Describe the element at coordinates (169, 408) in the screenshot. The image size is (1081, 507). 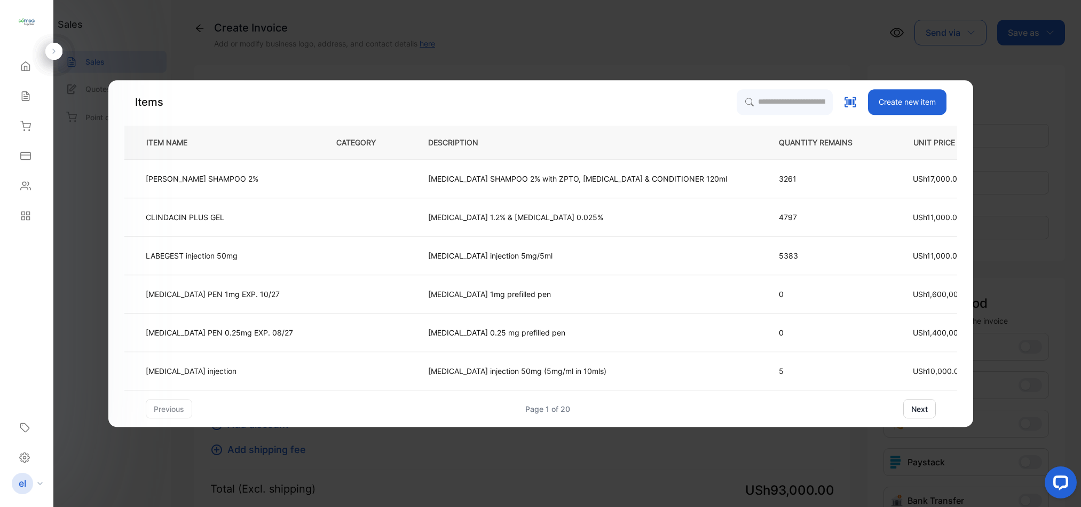
I see `button: previous` at that location.